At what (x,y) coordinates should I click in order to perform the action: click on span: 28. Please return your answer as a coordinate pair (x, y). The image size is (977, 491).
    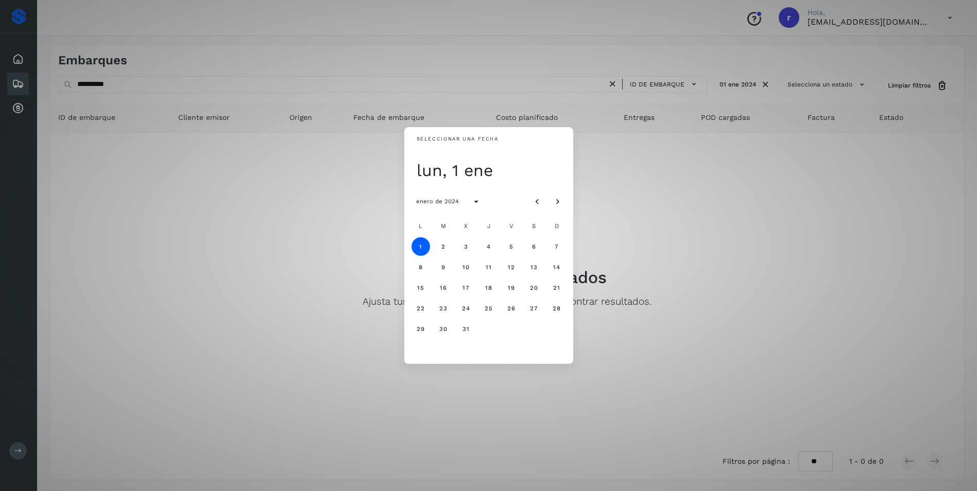
    Looking at the image, I should click on (556, 309).